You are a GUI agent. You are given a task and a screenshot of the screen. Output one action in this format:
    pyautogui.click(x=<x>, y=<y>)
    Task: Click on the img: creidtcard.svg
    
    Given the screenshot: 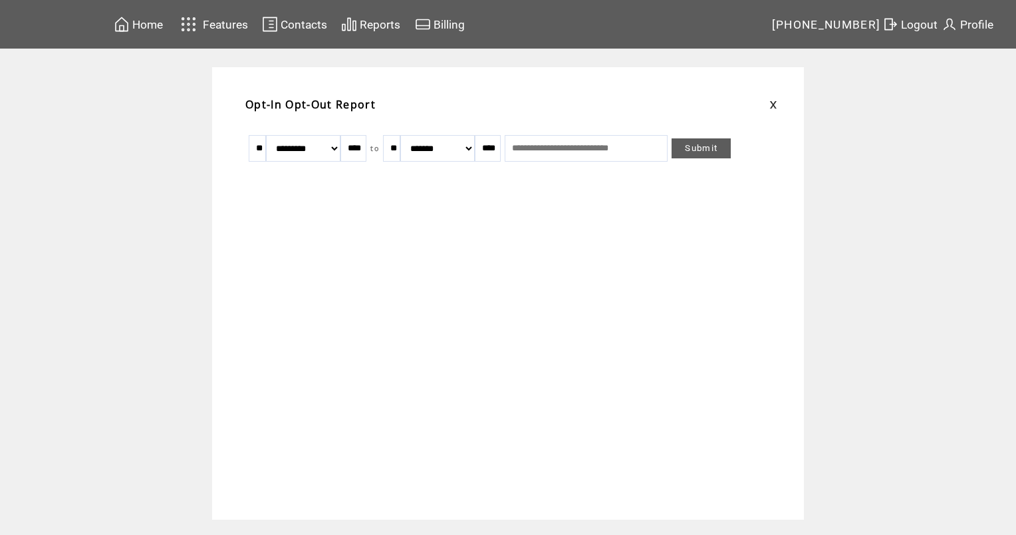 What is the action you would take?
    pyautogui.click(x=423, y=24)
    